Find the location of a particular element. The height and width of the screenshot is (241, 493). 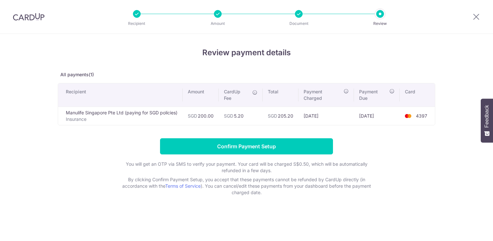

th: Amount is located at coordinates (201, 95).